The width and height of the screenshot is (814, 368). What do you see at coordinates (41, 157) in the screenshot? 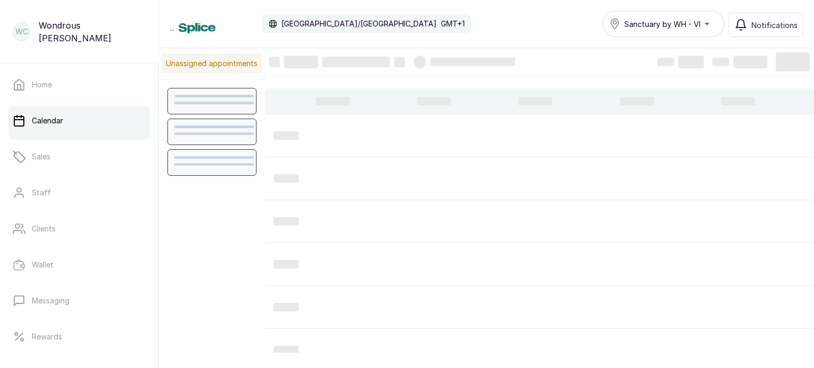
I see `p: Sales` at bounding box center [41, 157].